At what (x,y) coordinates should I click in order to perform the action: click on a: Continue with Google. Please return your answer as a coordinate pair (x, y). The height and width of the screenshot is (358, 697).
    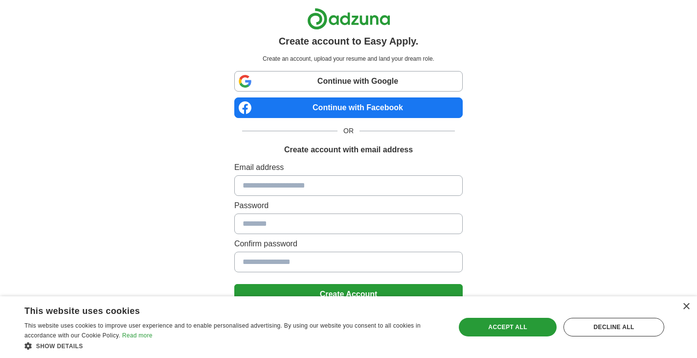
    Looking at the image, I should click on (348, 81).